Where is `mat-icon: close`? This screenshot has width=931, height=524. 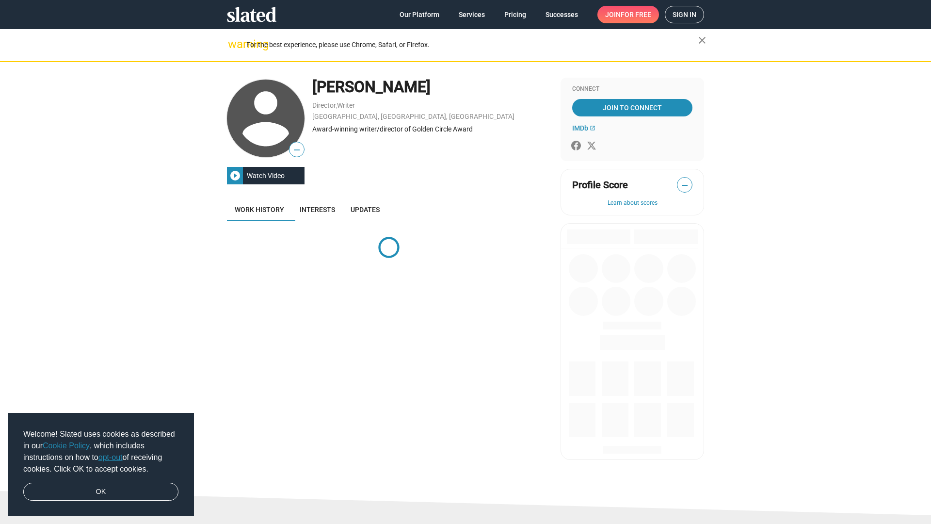 mat-icon: close is located at coordinates (702, 40).